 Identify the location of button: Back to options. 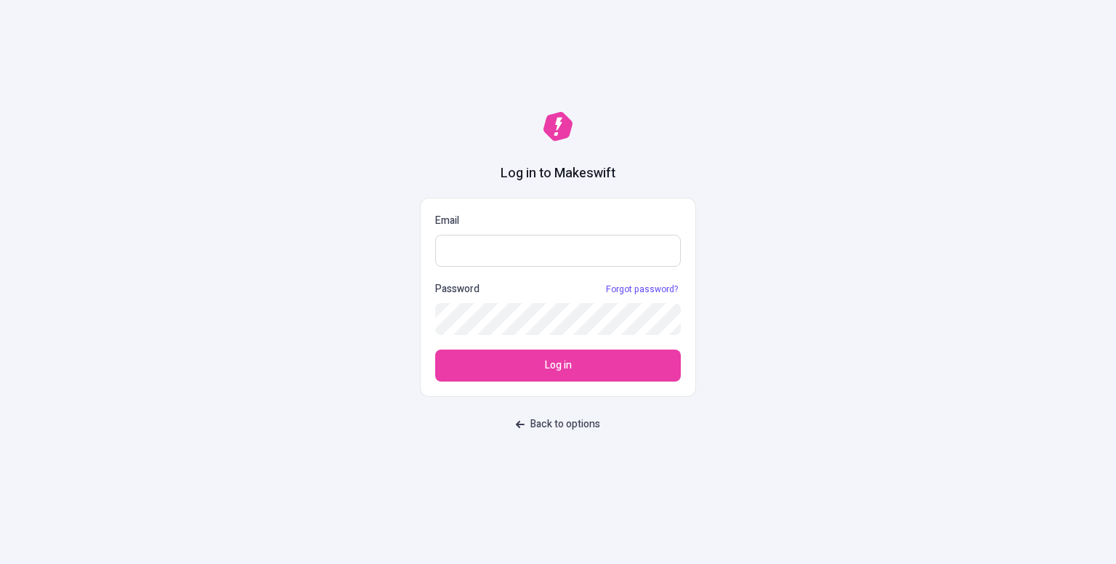
(558, 424).